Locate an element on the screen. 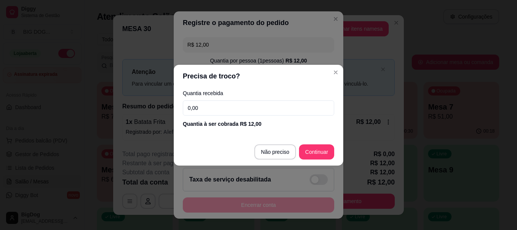 Image resolution: width=517 pixels, height=230 pixels. div: Quantia à ser cobrada R$ 12,00 is located at coordinates (258, 124).